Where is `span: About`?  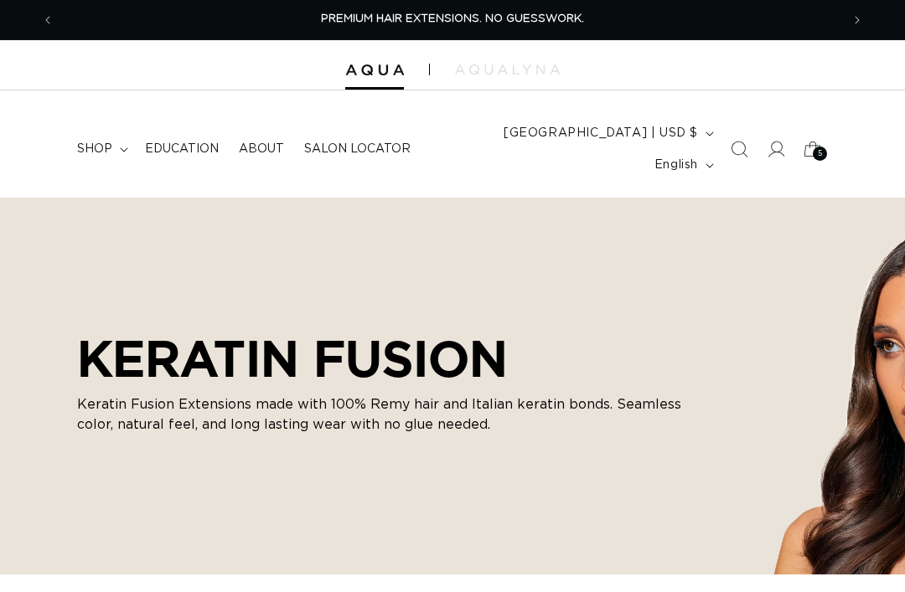 span: About is located at coordinates (261, 149).